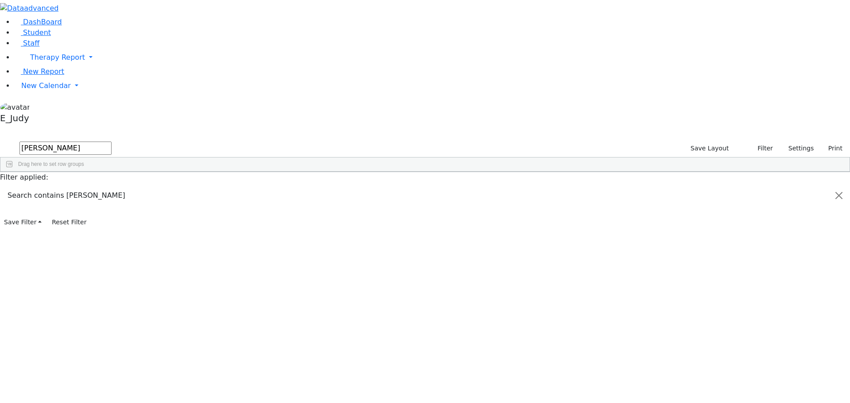  What do you see at coordinates (69, 222) in the screenshot?
I see `button: Reset Filter` at bounding box center [69, 222].